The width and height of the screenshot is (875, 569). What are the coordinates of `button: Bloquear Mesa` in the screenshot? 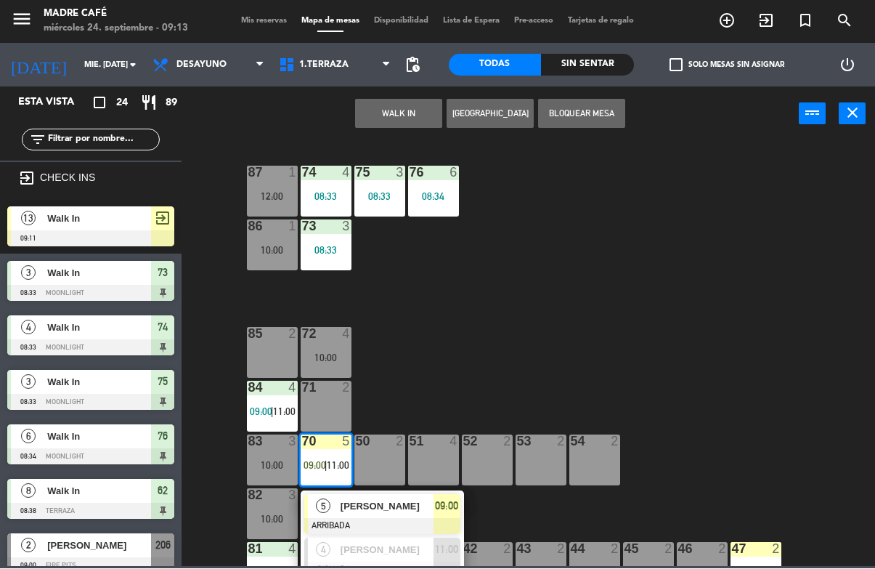 It's located at (582, 114).